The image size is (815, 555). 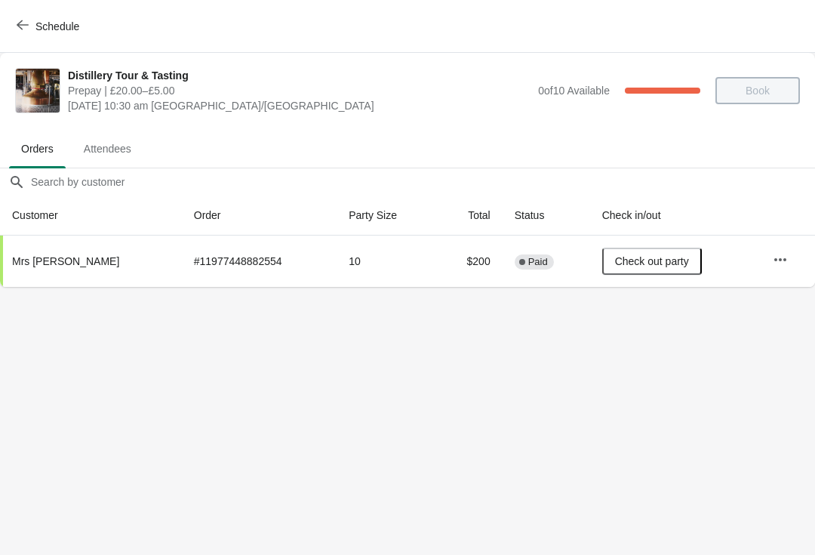 I want to click on span: 0 of 10 Available, so click(x=574, y=91).